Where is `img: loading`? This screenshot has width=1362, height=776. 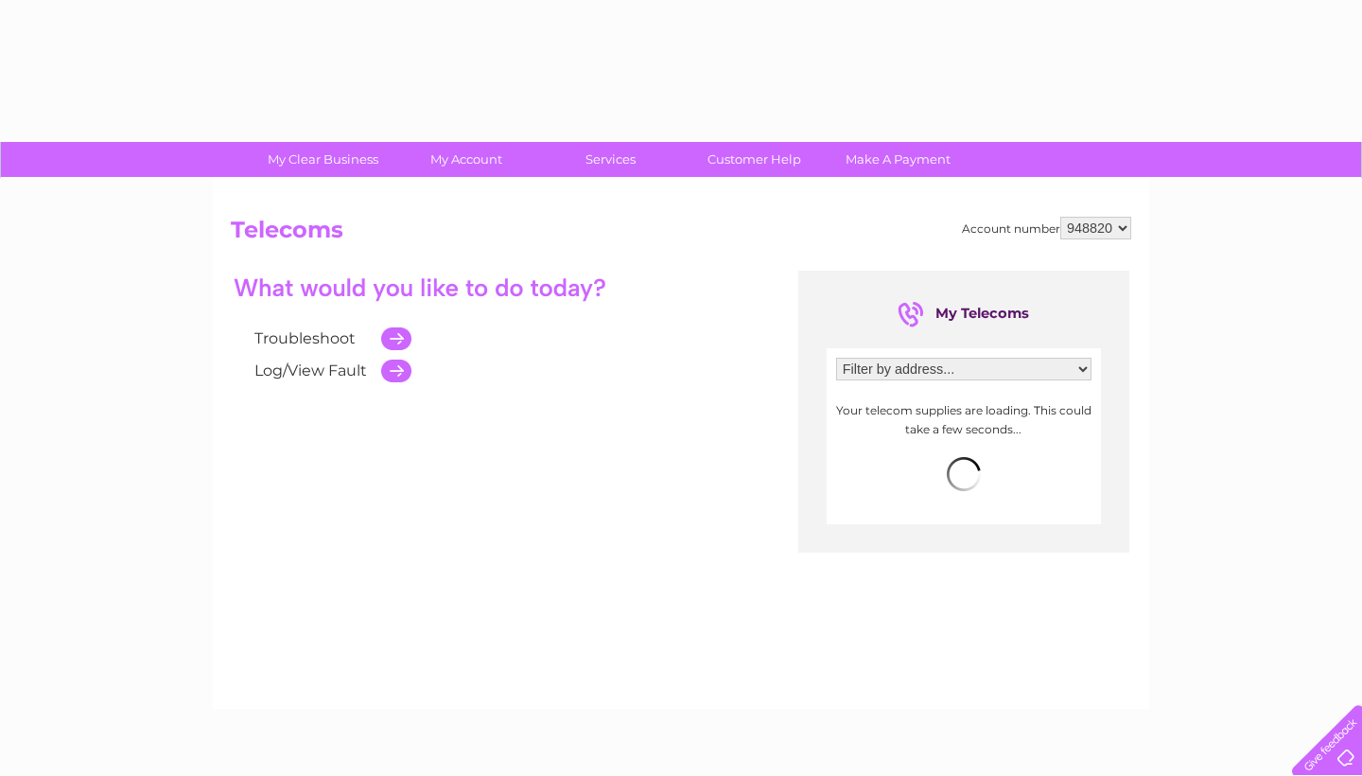
img: loading is located at coordinates (964, 474).